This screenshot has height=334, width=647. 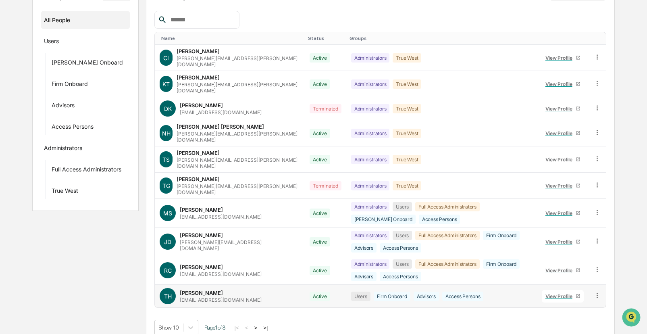 What do you see at coordinates (168, 213) in the screenshot?
I see `span: MS` at bounding box center [168, 213].